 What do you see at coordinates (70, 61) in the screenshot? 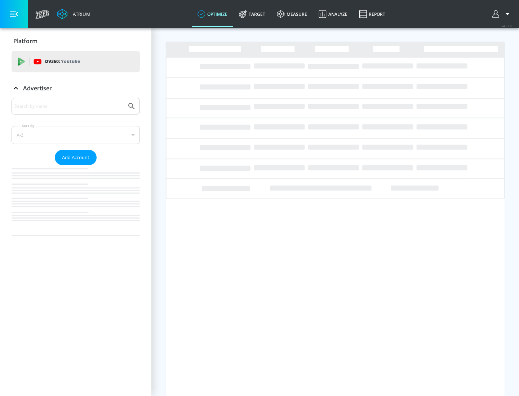
I see `p: Youtube` at bounding box center [70, 61].